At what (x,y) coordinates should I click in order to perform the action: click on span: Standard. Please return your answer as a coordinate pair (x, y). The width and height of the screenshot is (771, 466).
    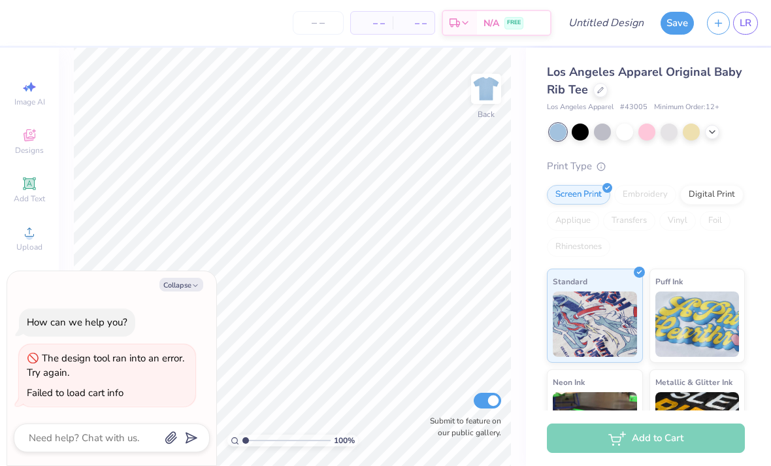
    Looking at the image, I should click on (570, 281).